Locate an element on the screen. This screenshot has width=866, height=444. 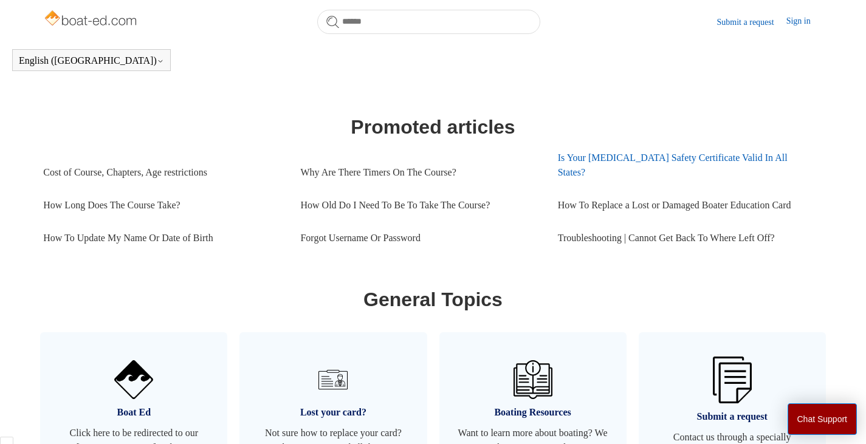
img: 01HZPCYVNCVF44JPJQE4DN11EA is located at coordinates (134, 380).